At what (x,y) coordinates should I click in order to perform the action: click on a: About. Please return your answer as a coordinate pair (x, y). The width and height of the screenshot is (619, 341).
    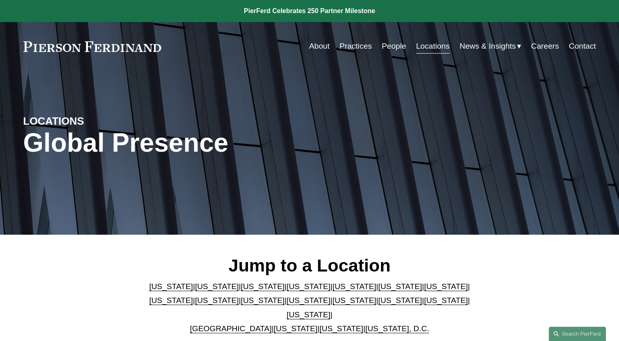
    Looking at the image, I should click on (319, 46).